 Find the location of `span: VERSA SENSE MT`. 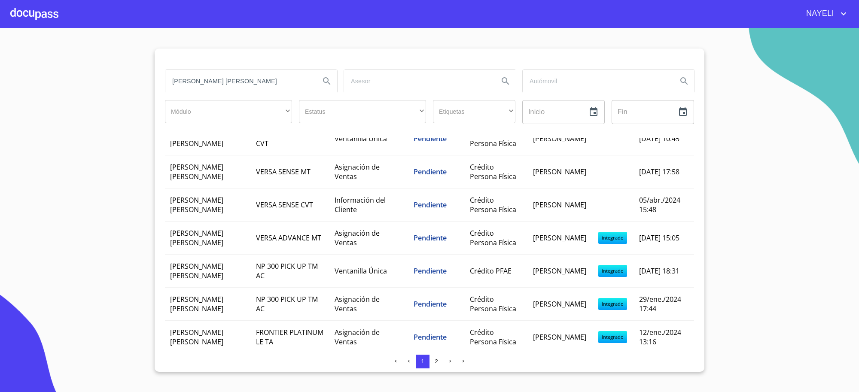

span: VERSA SENSE MT is located at coordinates (283, 172).